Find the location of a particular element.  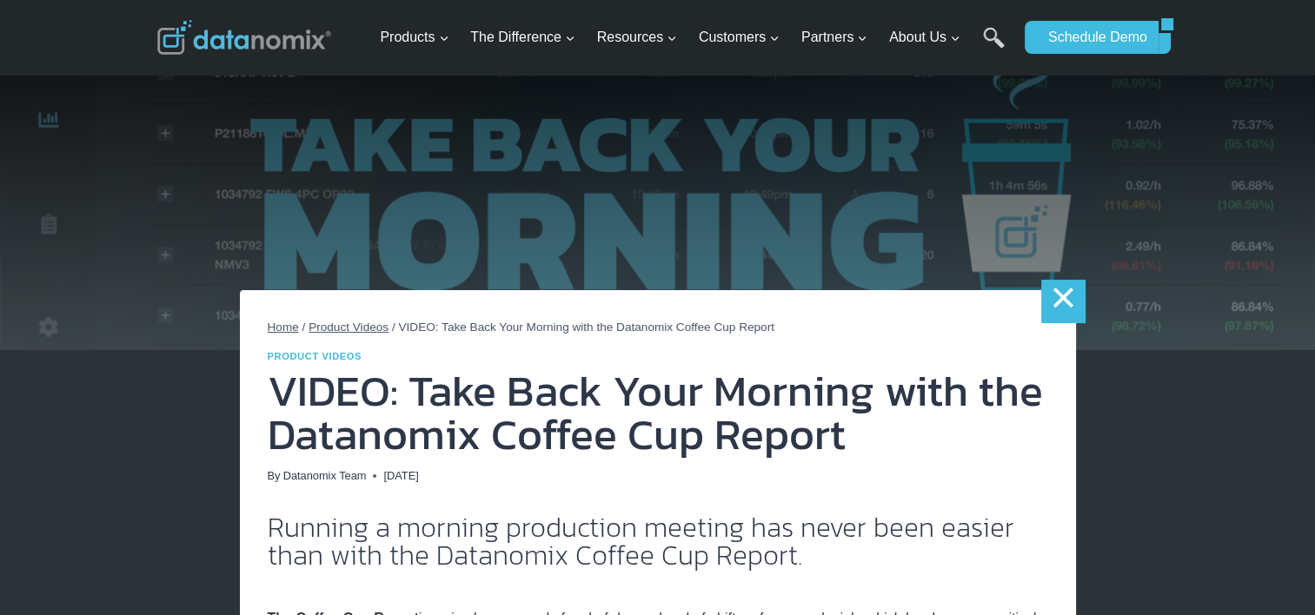

span: Products is located at coordinates (414, 37).